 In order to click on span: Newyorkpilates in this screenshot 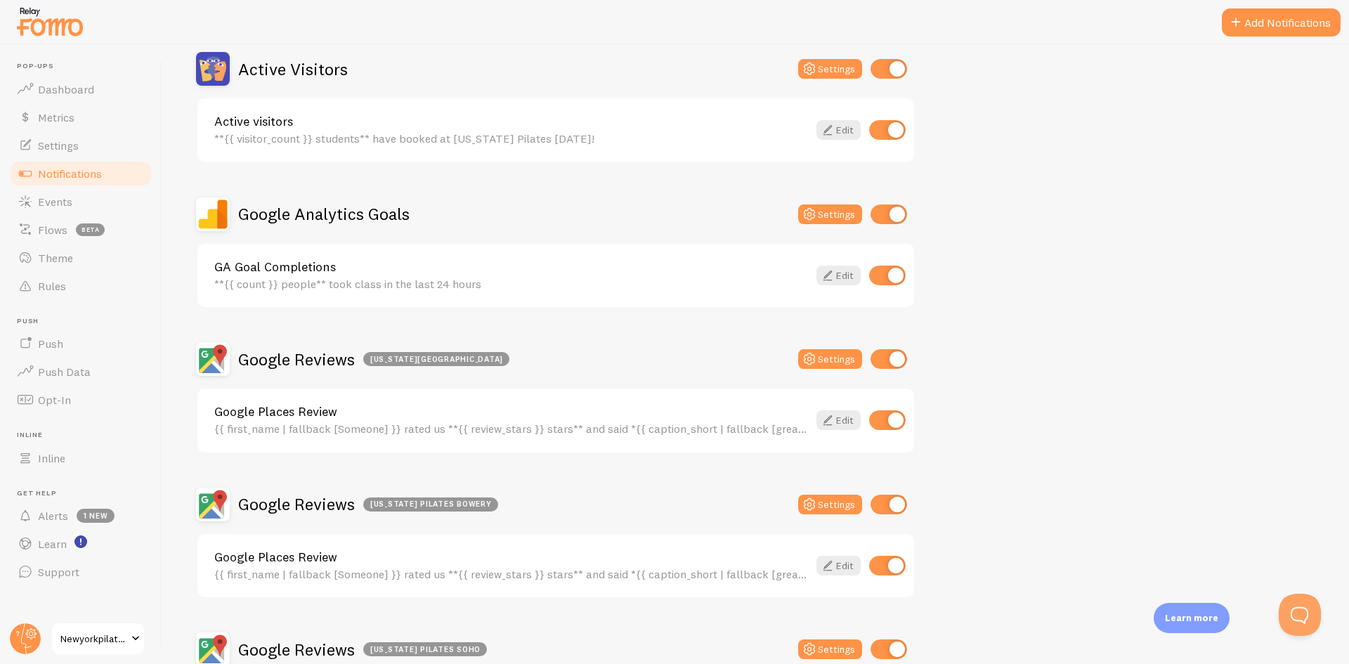, I will do `click(93, 639)`.